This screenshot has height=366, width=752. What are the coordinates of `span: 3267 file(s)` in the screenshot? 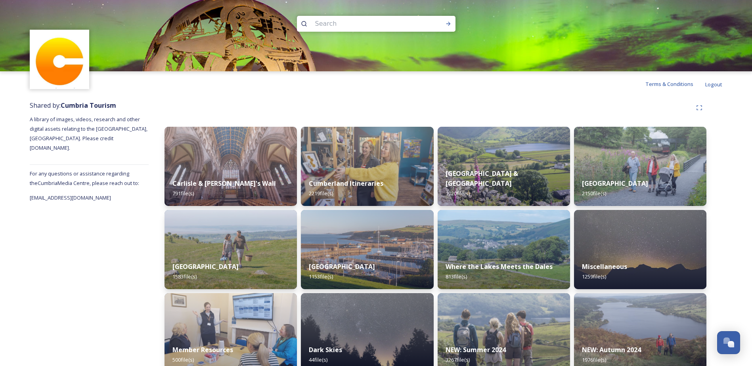 It's located at (457, 360).